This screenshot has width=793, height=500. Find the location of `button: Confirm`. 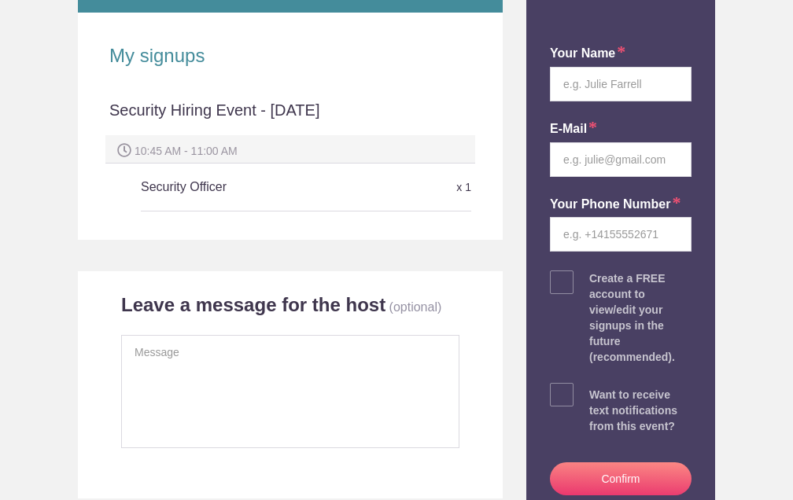

button: Confirm is located at coordinates (621, 479).